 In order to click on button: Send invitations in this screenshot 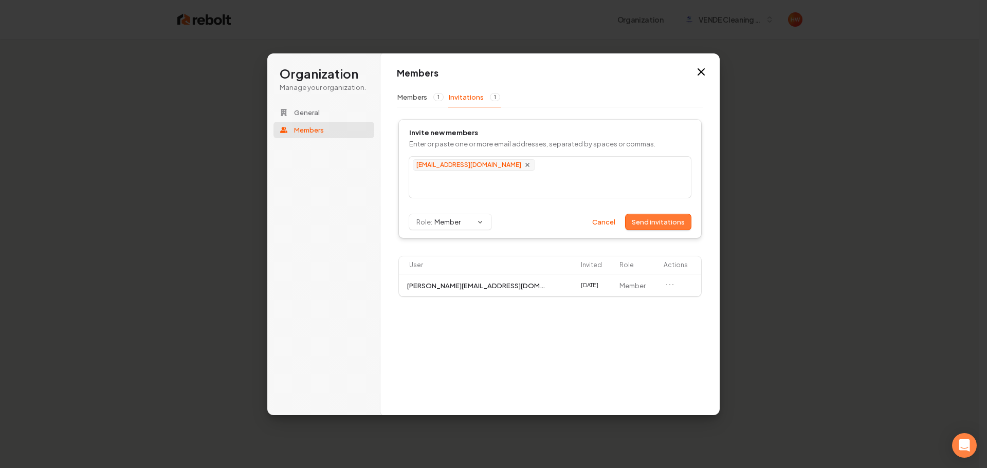, I will do `click(658, 222)`.